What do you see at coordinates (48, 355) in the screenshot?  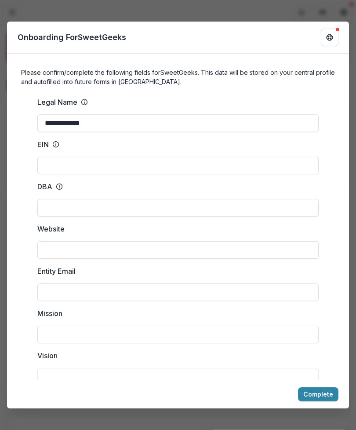 I see `p: Vision` at bounding box center [48, 355].